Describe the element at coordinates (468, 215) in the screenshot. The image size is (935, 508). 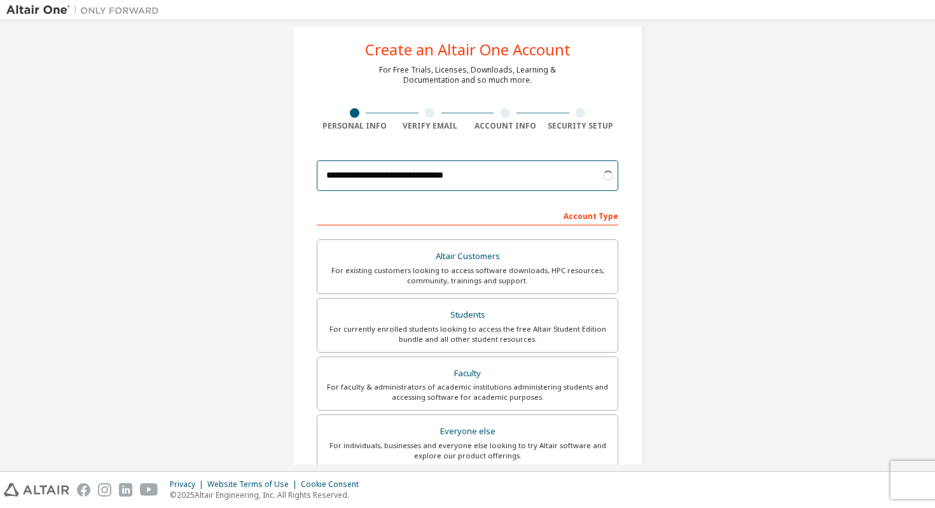
I see `div: Account Type` at that location.